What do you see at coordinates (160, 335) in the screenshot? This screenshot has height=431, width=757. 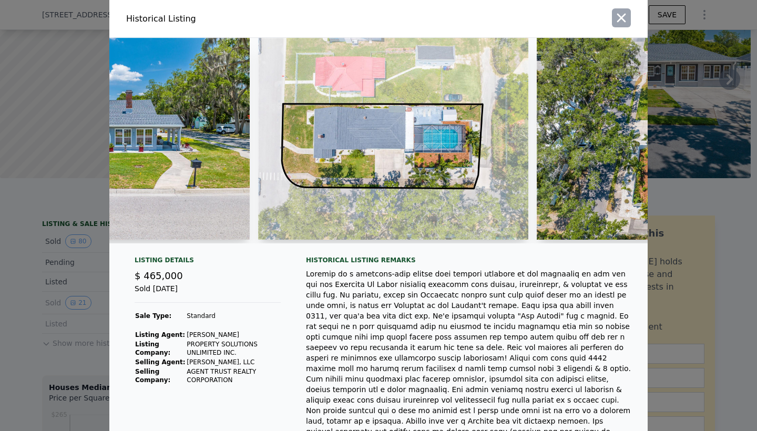 I see `strong: Listing Agent:` at bounding box center [160, 335].